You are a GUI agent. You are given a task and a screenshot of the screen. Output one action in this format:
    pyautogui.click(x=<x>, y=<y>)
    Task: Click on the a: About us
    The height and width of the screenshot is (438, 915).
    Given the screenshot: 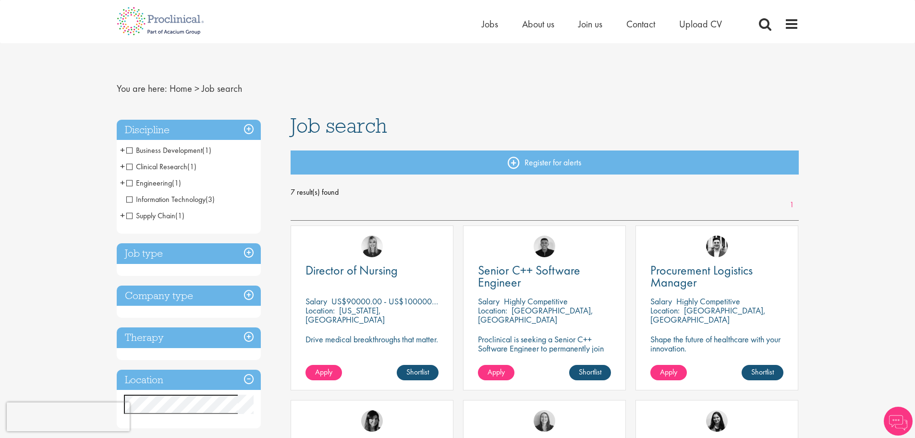 What is the action you would take?
    pyautogui.click(x=538, y=24)
    